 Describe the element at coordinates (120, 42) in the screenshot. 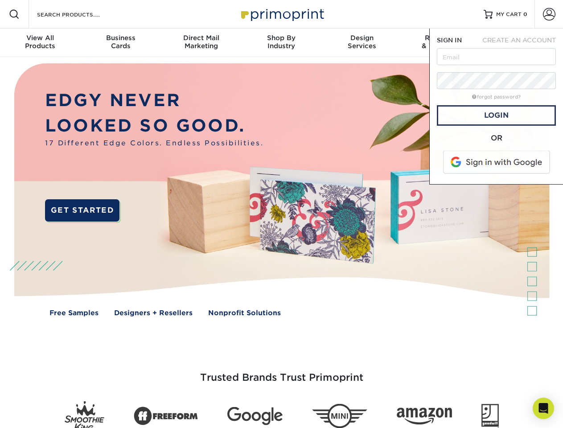

I see `div: Cards` at that location.